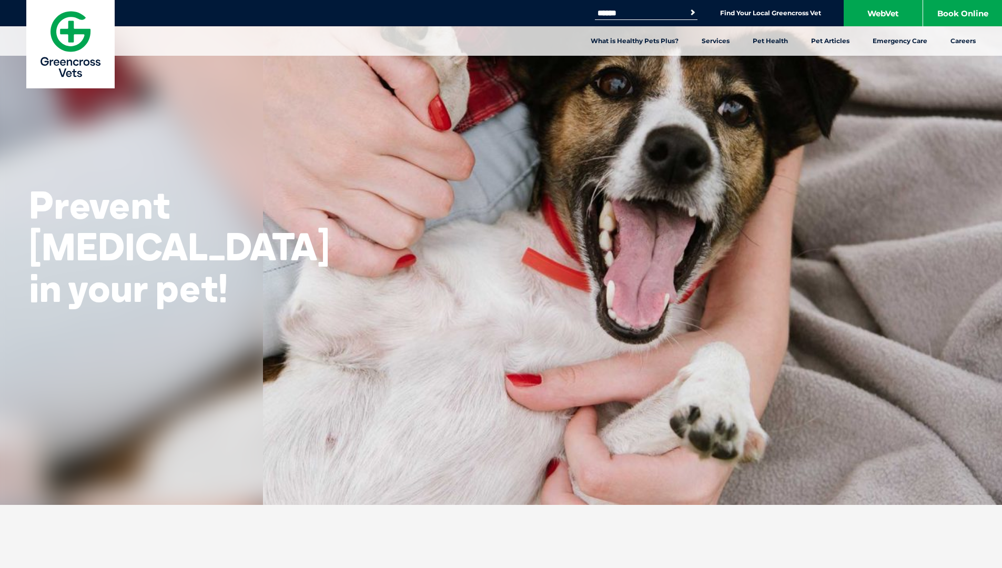  What do you see at coordinates (770, 41) in the screenshot?
I see `a: Pet Health` at bounding box center [770, 41].